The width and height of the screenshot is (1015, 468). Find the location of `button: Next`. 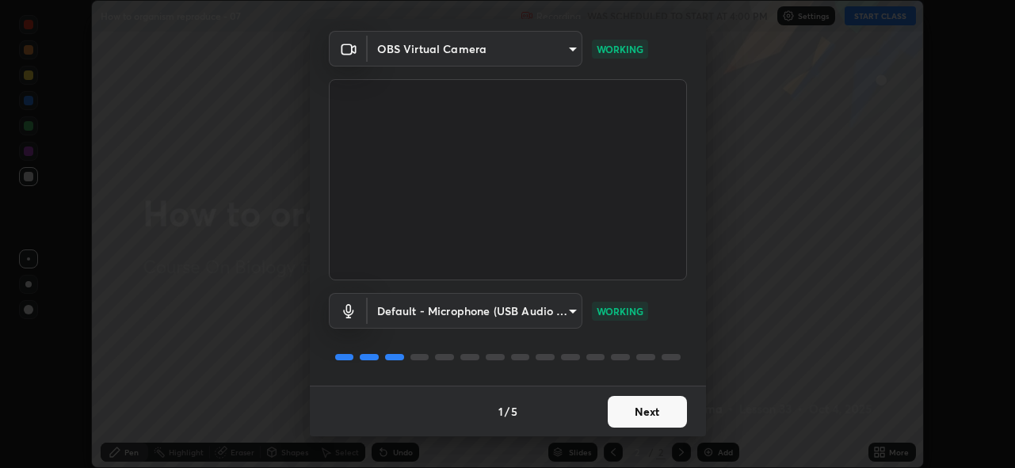

button: Next is located at coordinates (647, 412).